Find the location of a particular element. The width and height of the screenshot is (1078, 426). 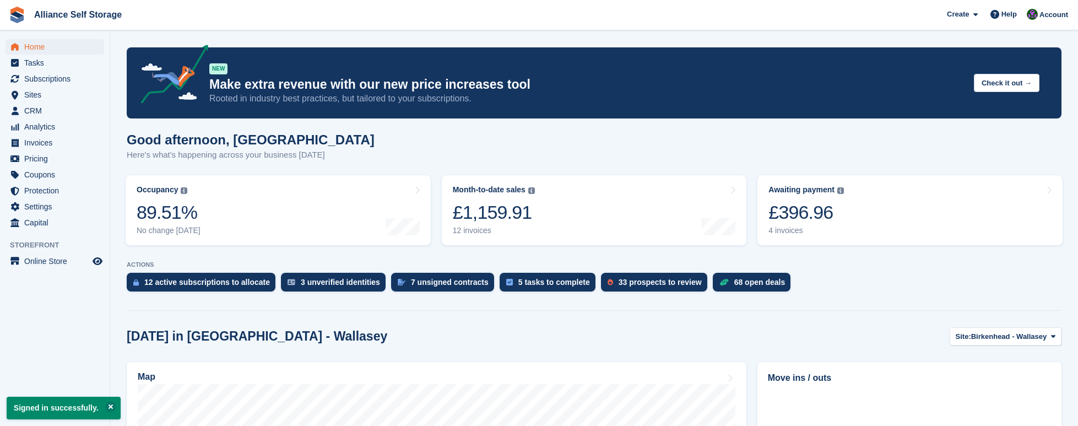

span: Invoices is located at coordinates (57, 143).